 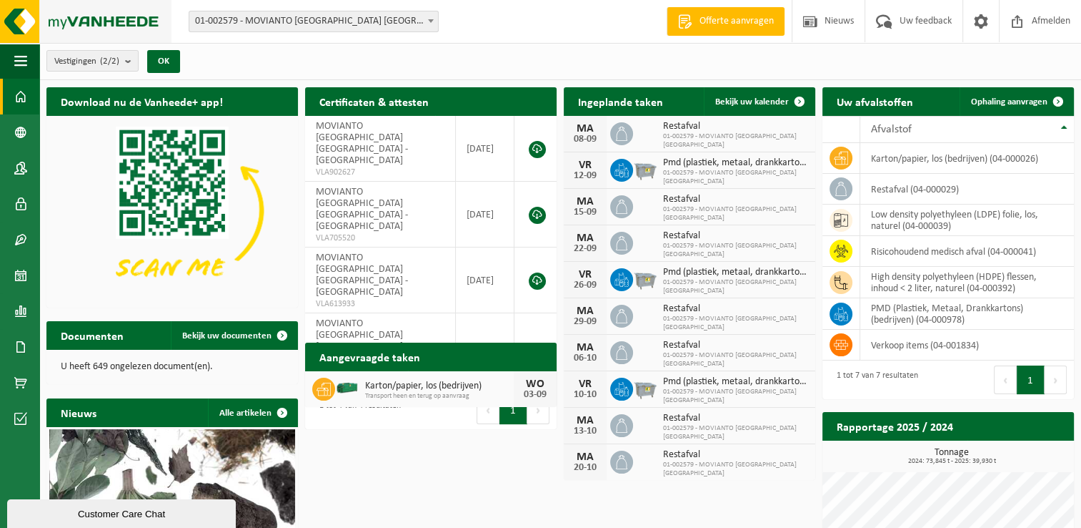 What do you see at coordinates (752, 101) in the screenshot?
I see `span: Bekijk uw kalender` at bounding box center [752, 101].